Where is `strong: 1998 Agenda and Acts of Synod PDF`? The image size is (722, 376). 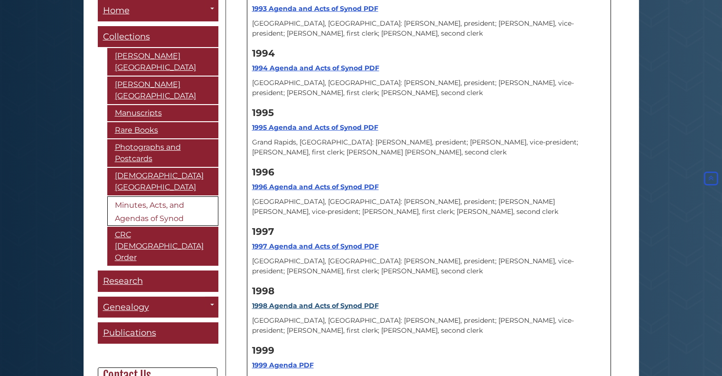 strong: 1998 Agenda and Acts of Synod PDF is located at coordinates (315, 305).